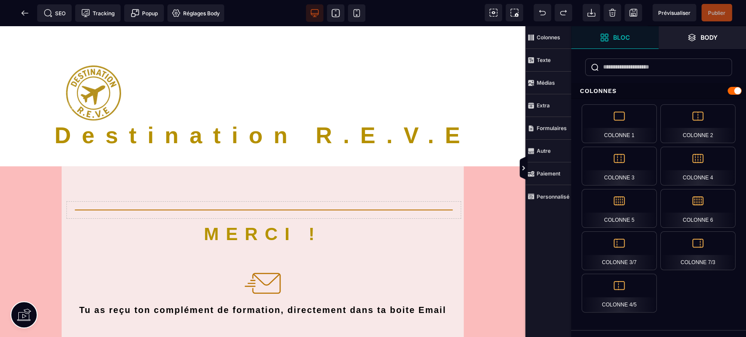 This screenshot has width=746, height=337. What do you see at coordinates (551, 128) in the screenshot?
I see `strong: Formulaires` at bounding box center [551, 128].